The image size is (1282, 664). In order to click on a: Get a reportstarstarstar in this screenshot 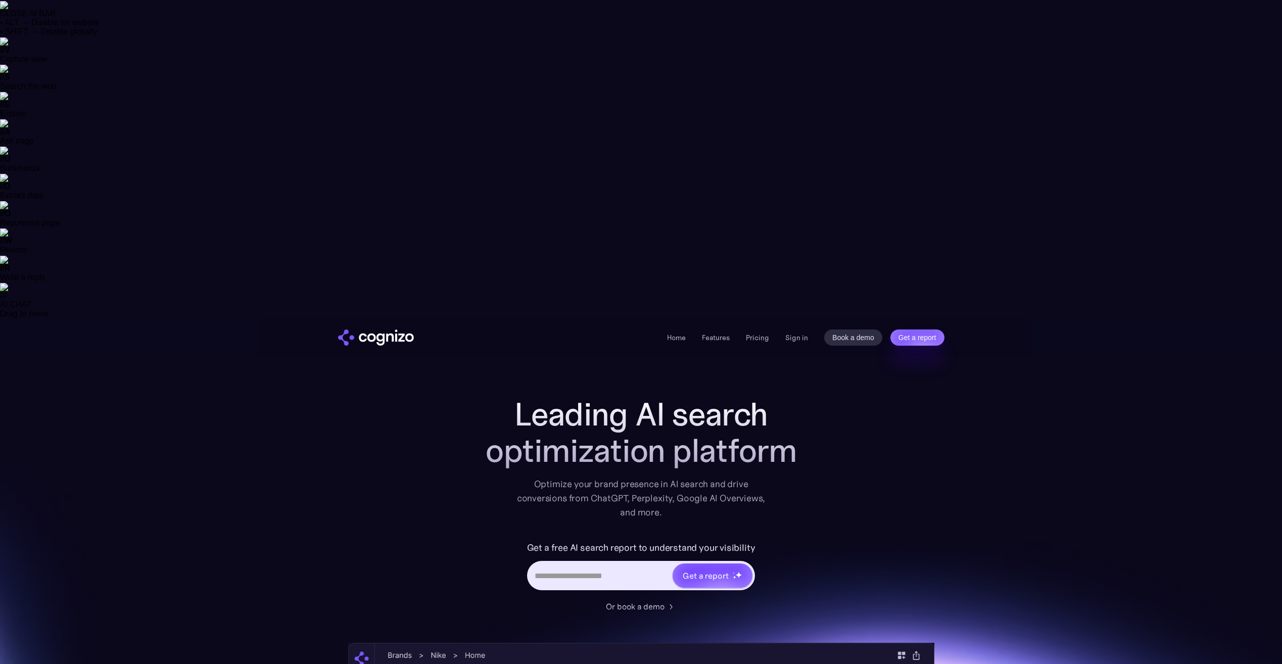, I will do `click(713, 576)`.